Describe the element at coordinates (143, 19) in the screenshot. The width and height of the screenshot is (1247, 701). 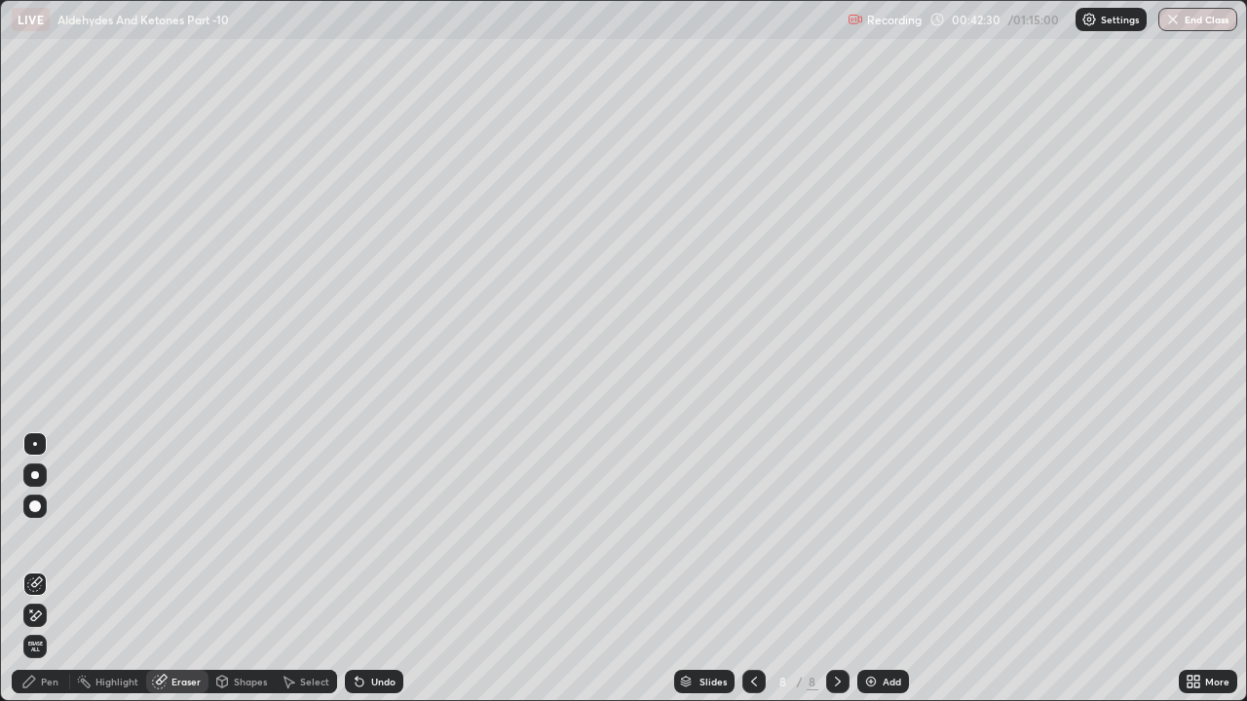
I see `p: Aldehydes And Ketones Part -10` at that location.